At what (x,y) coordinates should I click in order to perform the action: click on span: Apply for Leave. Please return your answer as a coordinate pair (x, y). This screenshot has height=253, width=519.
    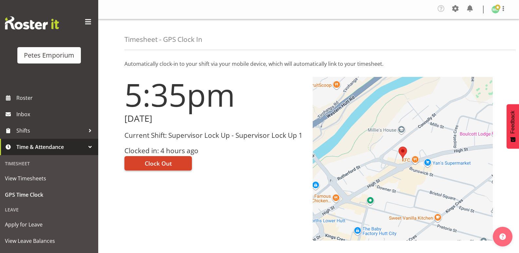
    Looking at the image, I should click on (49, 225).